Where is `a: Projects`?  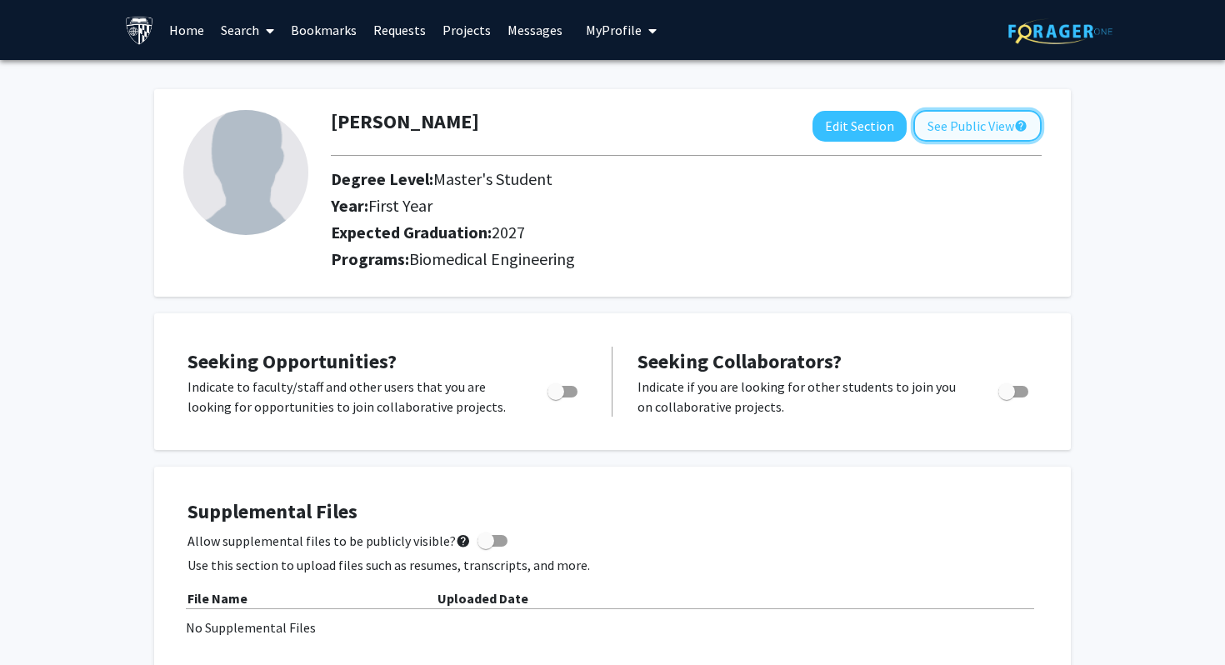 a: Projects is located at coordinates (467, 30).